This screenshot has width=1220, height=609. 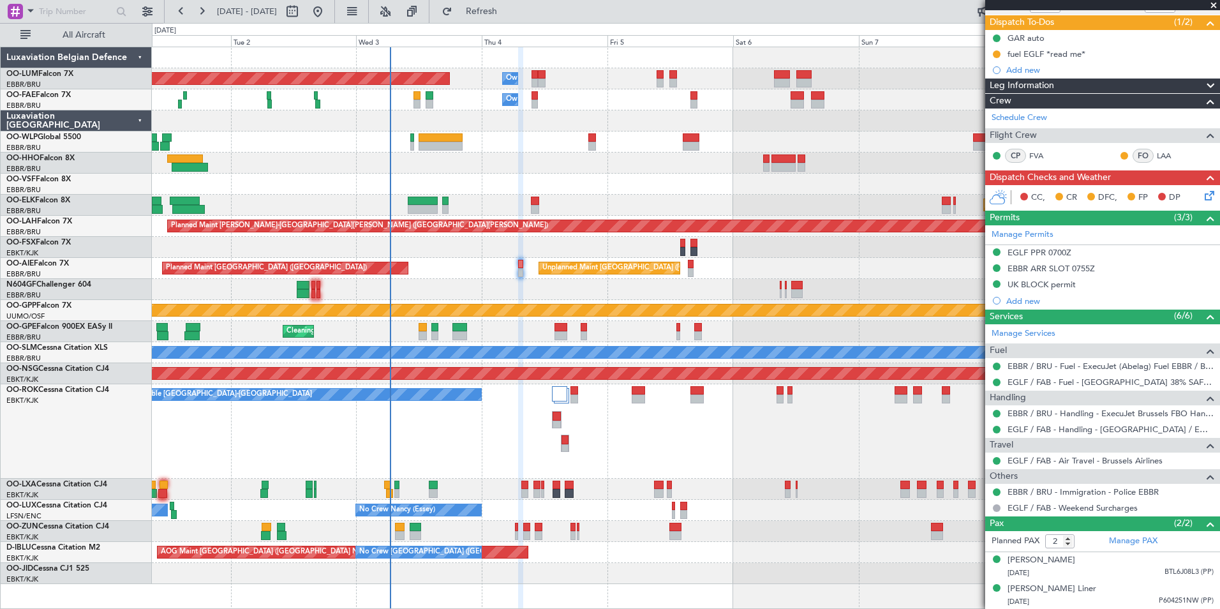 What do you see at coordinates (1174, 198) in the screenshot?
I see `span: DP` at bounding box center [1174, 198].